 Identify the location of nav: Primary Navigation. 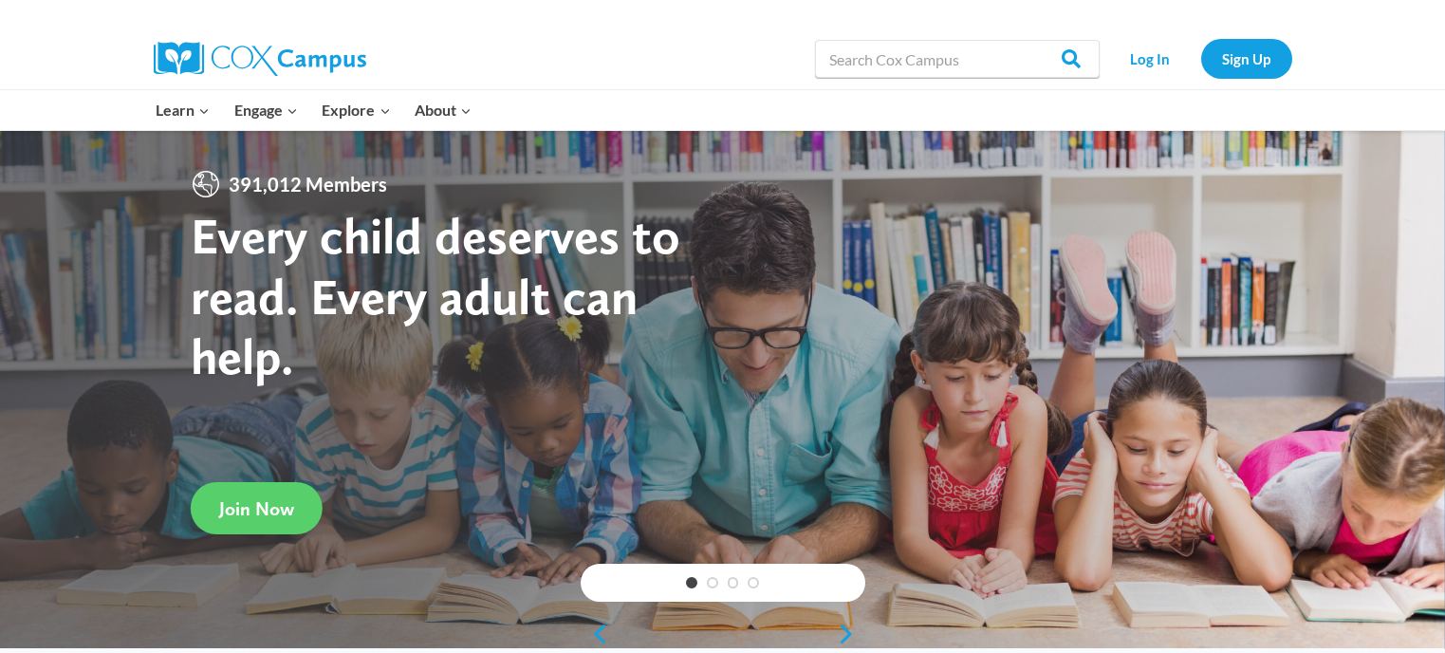
(314, 110).